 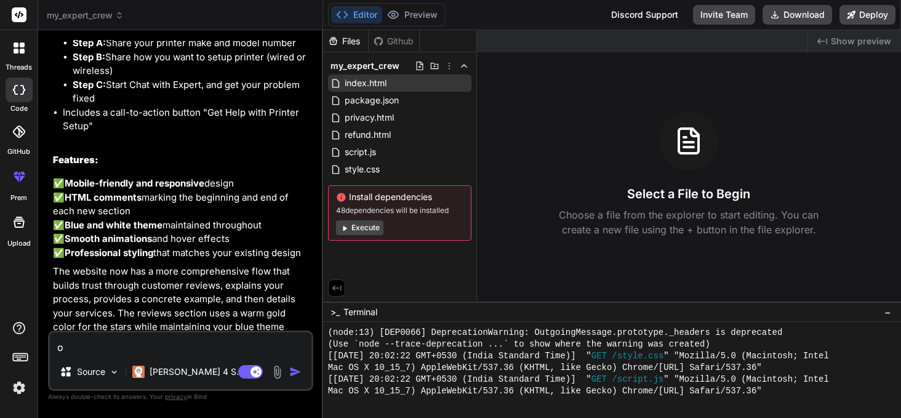 What do you see at coordinates (689, 222) in the screenshot?
I see `p: Choose a file from the explorer to start editing. You can create a new file using the + button in...` at bounding box center [689, 222].